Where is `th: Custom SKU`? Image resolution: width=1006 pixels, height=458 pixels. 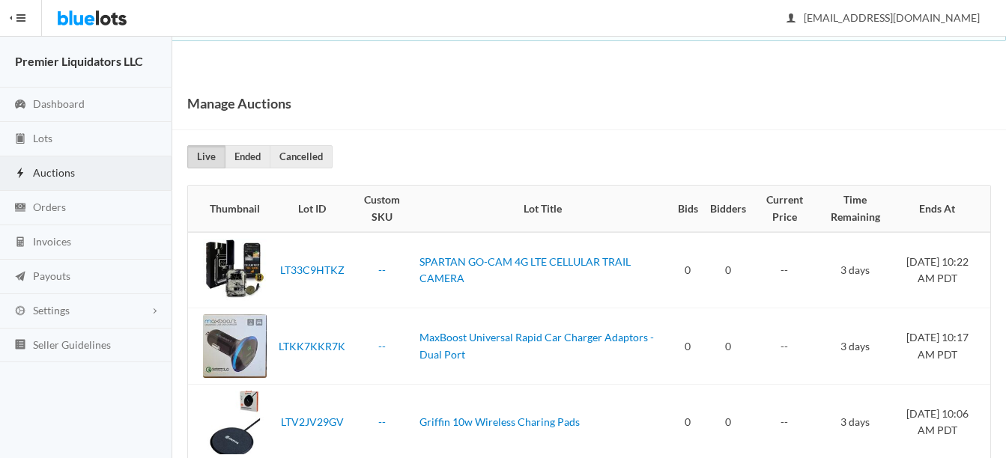 th: Custom SKU is located at coordinates (382, 209).